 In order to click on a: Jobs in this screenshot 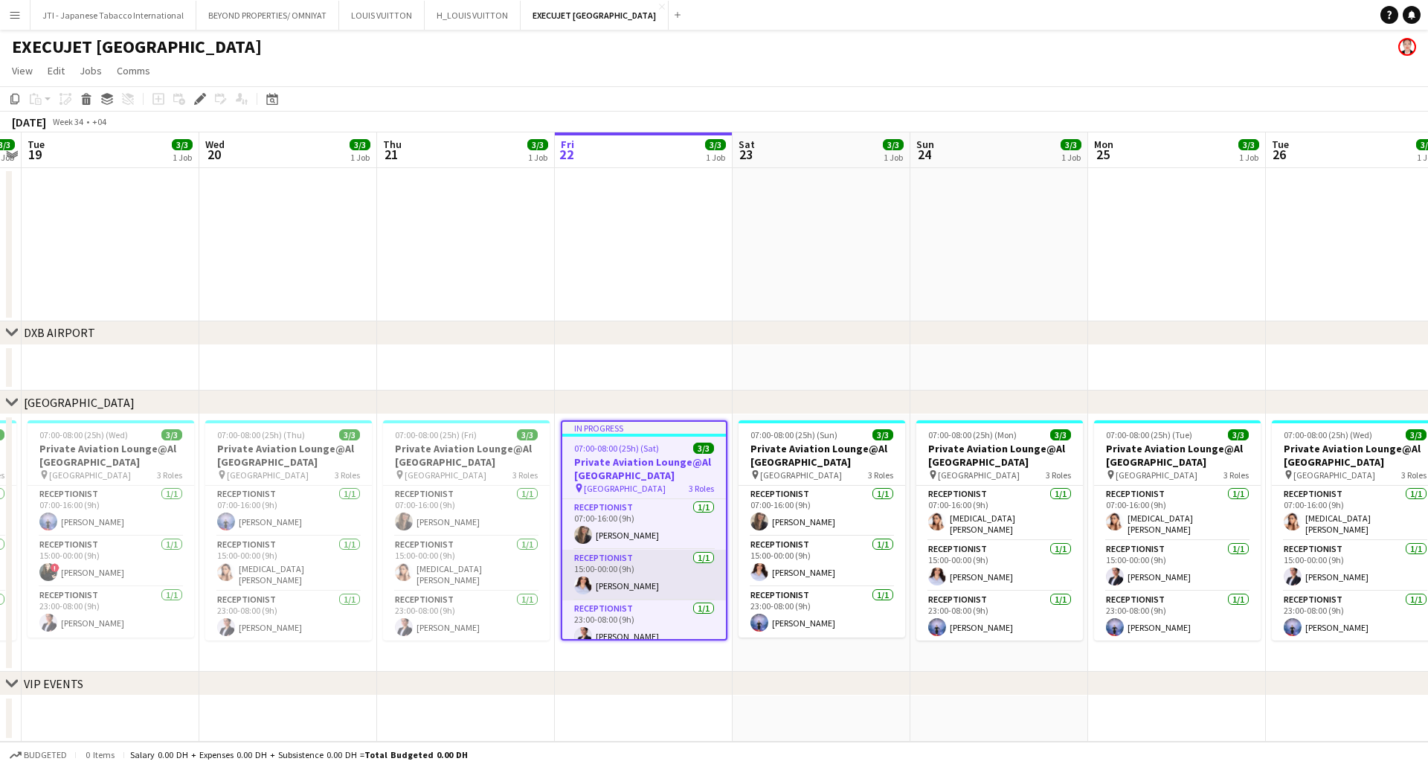, I will do `click(91, 71)`.